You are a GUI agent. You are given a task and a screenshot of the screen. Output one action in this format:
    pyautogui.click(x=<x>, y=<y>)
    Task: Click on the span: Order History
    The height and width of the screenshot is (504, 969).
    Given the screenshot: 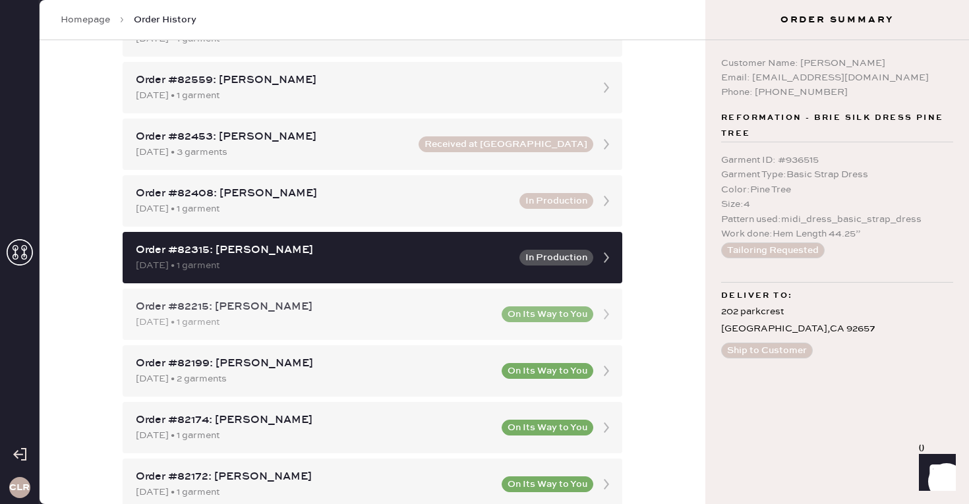 What is the action you would take?
    pyautogui.click(x=165, y=20)
    